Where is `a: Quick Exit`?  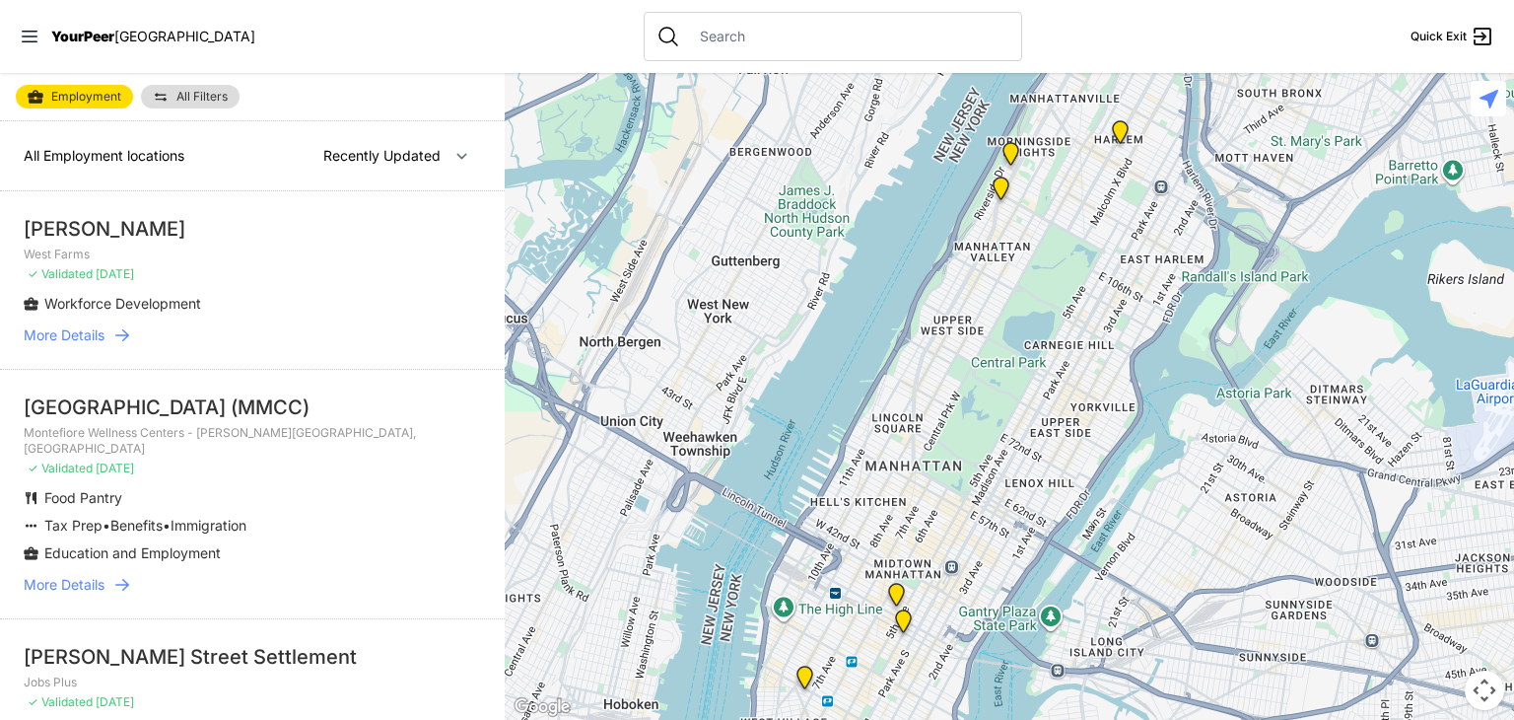 a: Quick Exit is located at coordinates (1452, 36).